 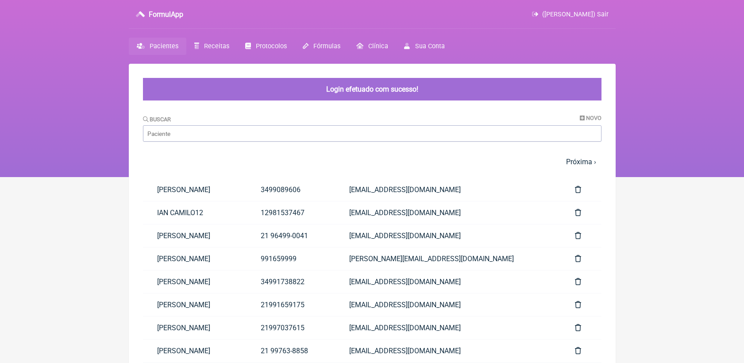 I want to click on label: Buscar, so click(x=157, y=119).